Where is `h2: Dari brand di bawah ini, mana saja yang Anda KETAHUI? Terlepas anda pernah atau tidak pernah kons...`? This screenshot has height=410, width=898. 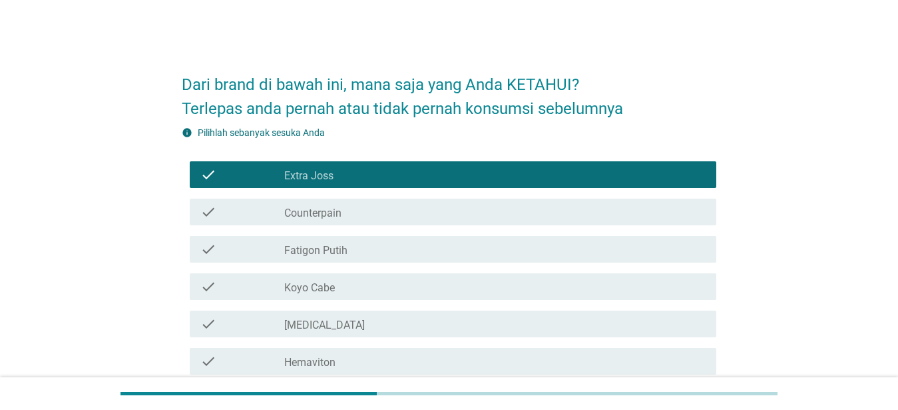 h2: Dari brand di bawah ini, mana saja yang Anda KETAHUI? Terlepas anda pernah atau tidak pernah kons... is located at coordinates (449, 90).